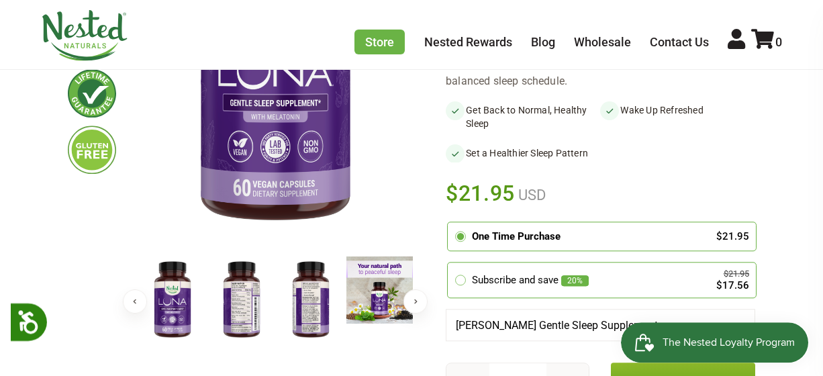 Image resolution: width=823 pixels, height=376 pixels. What do you see at coordinates (677, 117) in the screenshot?
I see `li: Wake Up Refreshed` at bounding box center [677, 117].